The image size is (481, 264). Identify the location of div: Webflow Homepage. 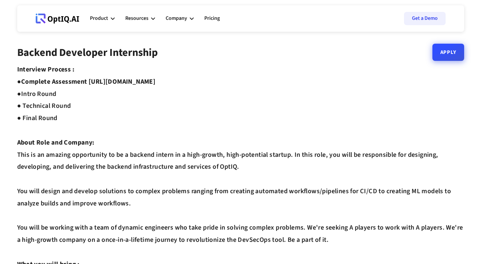
(36, 23).